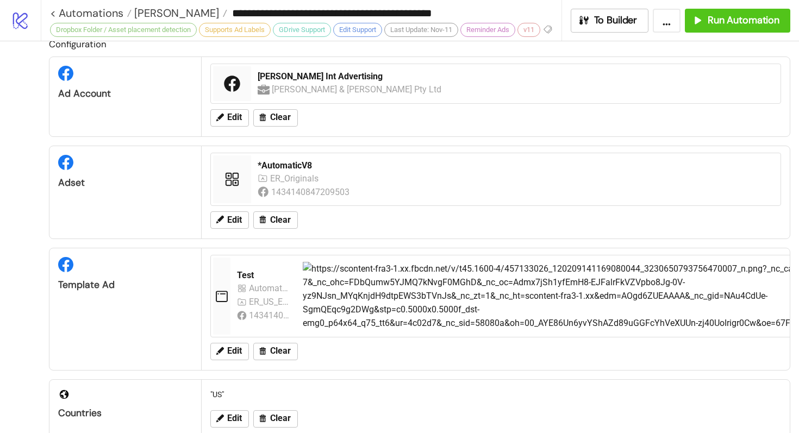  Describe the element at coordinates (265, 275) in the screenshot. I see `div: Test` at that location.